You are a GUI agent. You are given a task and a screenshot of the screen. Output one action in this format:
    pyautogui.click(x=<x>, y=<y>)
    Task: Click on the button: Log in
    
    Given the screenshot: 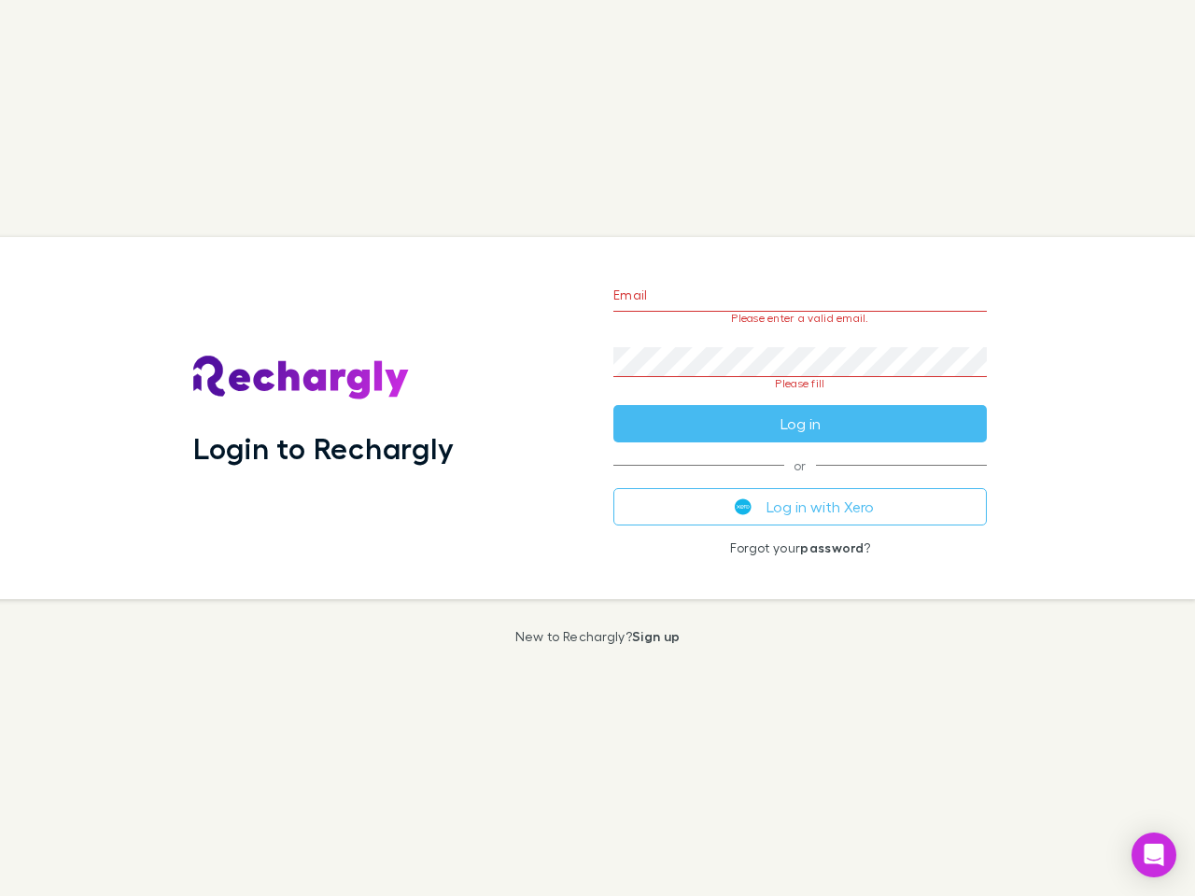 What is the action you would take?
    pyautogui.click(x=800, y=424)
    